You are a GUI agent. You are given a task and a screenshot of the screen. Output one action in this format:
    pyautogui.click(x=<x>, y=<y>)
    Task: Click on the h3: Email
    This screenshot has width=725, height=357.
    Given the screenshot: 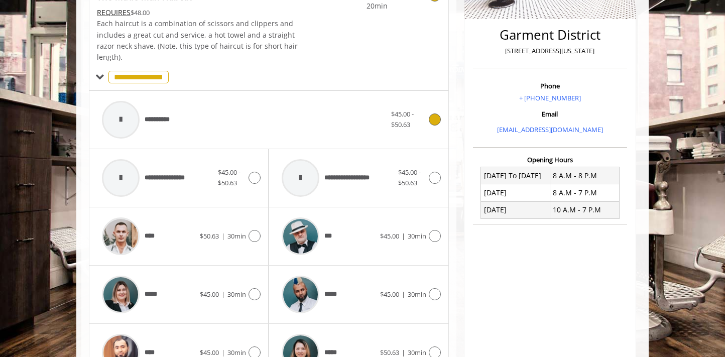 What is the action you would take?
    pyautogui.click(x=550, y=114)
    